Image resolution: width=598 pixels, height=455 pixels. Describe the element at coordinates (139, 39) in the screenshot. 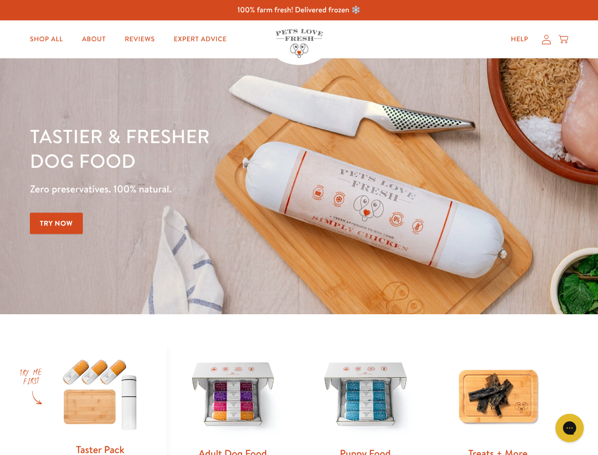

I see `a: Reviews` at that location.